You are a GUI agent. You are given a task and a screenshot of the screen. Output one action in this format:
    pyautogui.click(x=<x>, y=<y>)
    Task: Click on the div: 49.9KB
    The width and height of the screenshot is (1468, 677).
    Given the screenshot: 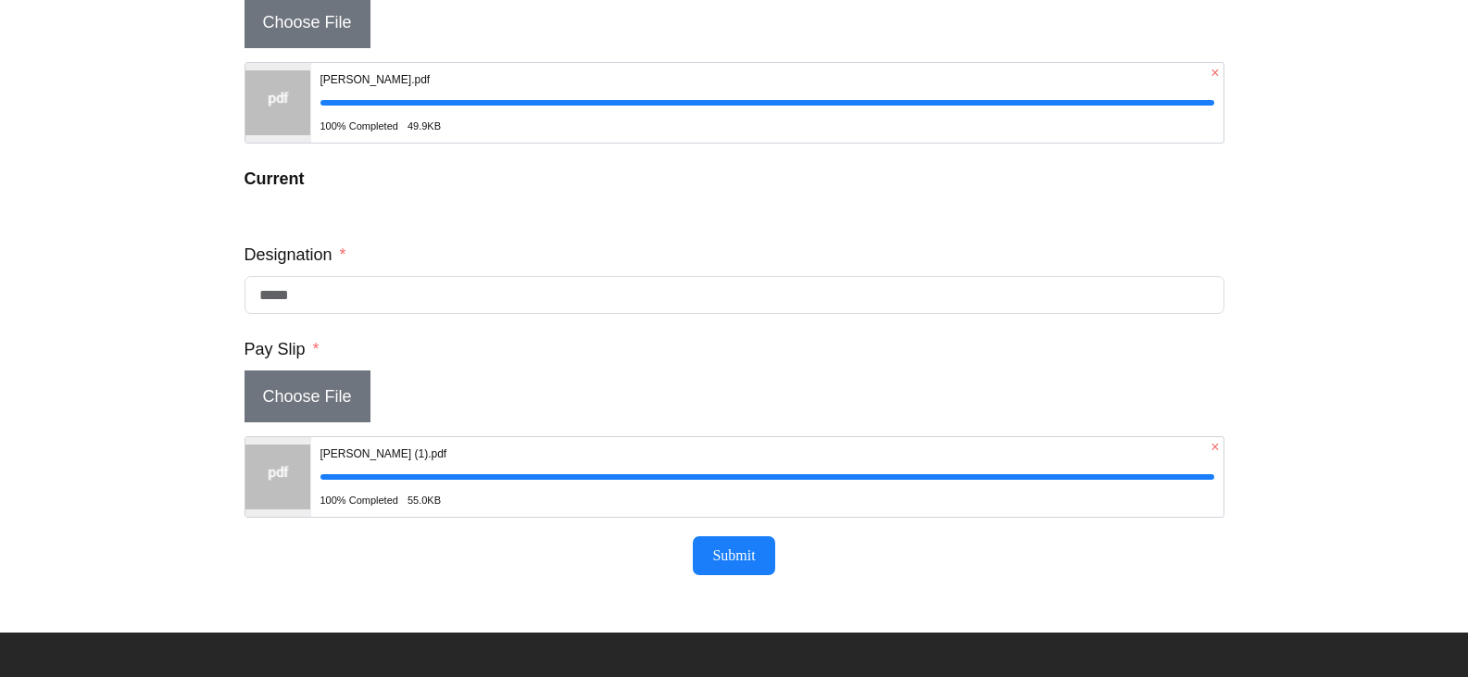 What is the action you would take?
    pyautogui.click(x=424, y=126)
    